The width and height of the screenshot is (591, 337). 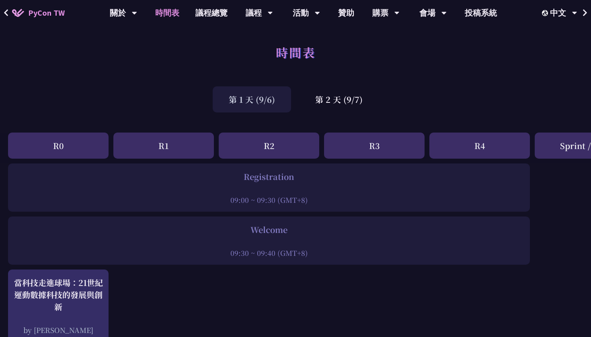 What do you see at coordinates (252, 99) in the screenshot?
I see `div: 第 1 天 (9/6)` at bounding box center [252, 99].